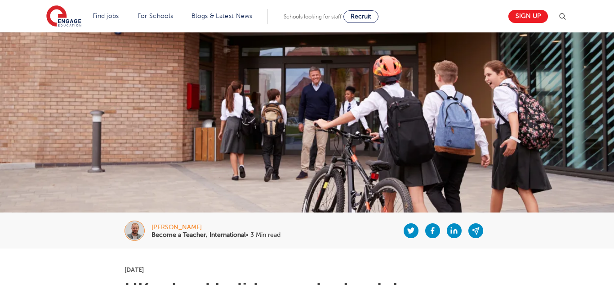 The height and width of the screenshot is (285, 614). I want to click on a: Find jobs, so click(106, 16).